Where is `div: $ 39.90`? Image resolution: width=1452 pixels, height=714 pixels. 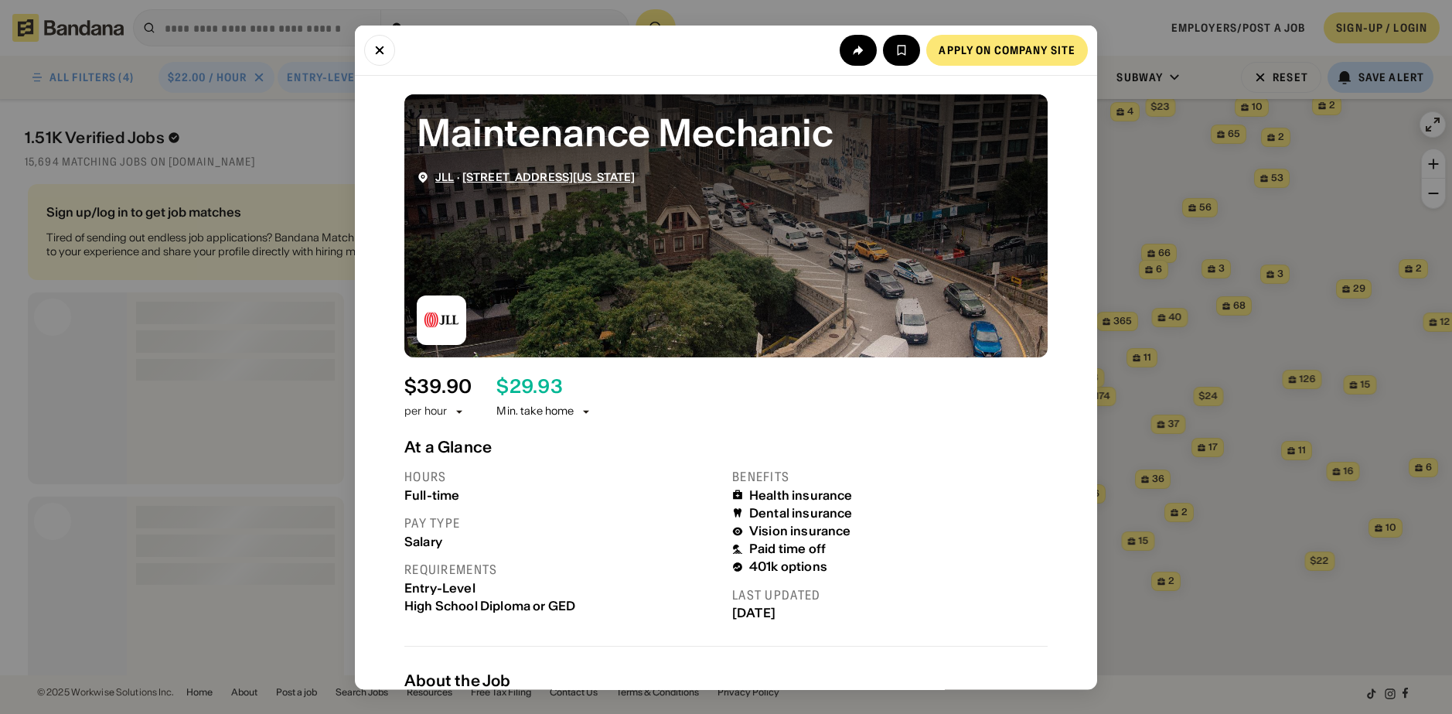
div: $ 39.90 is located at coordinates (438, 386).